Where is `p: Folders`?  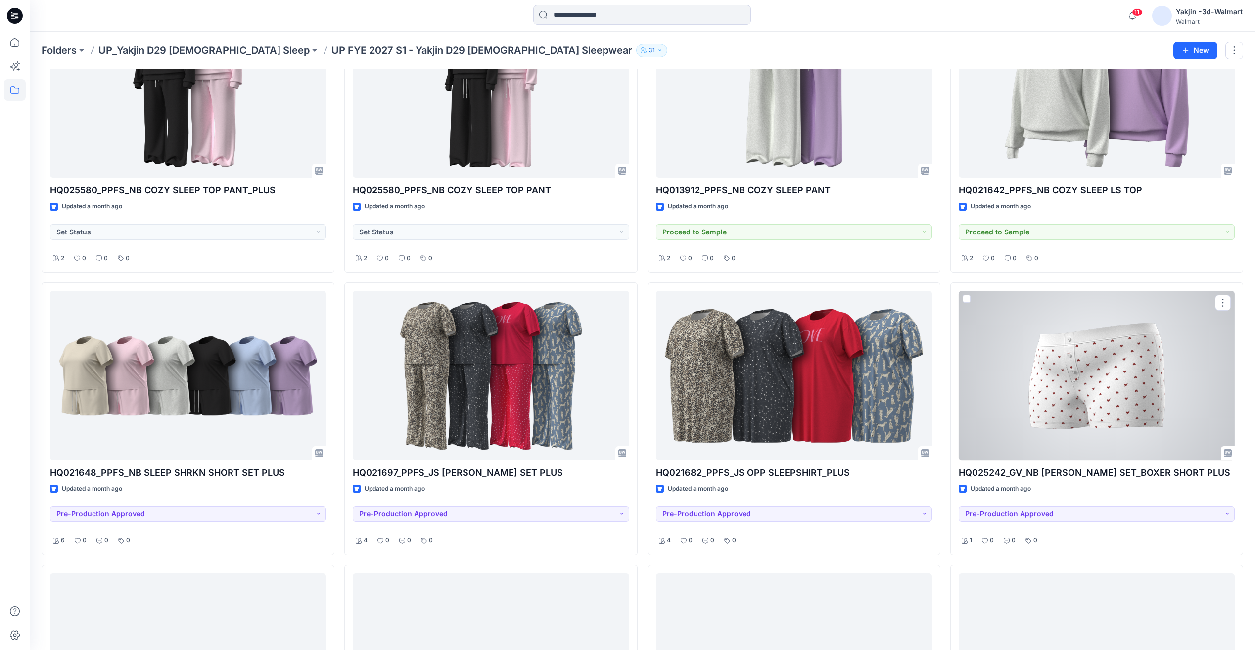 p: Folders is located at coordinates (59, 50).